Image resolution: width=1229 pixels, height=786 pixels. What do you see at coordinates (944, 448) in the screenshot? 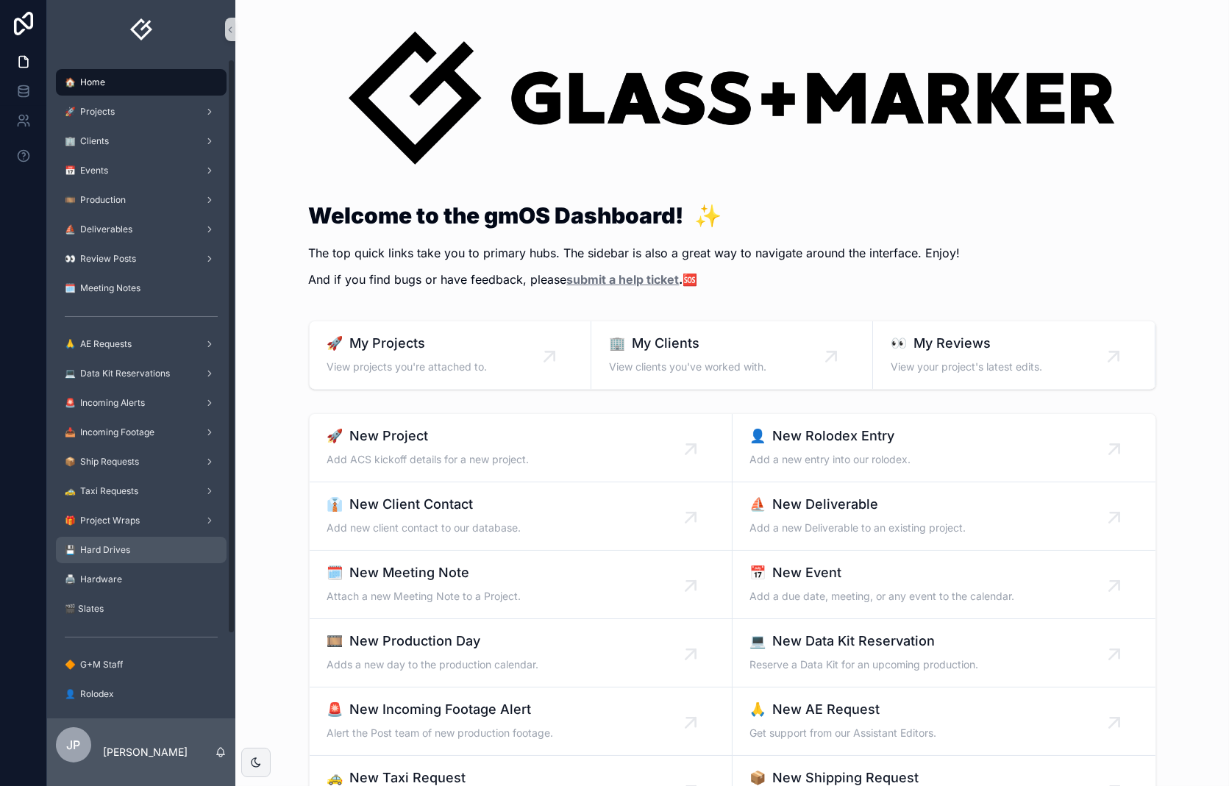
I see `a: 👤 New Rolodex EntryAdd a new entry into our rolodex.` at bounding box center [944, 448].